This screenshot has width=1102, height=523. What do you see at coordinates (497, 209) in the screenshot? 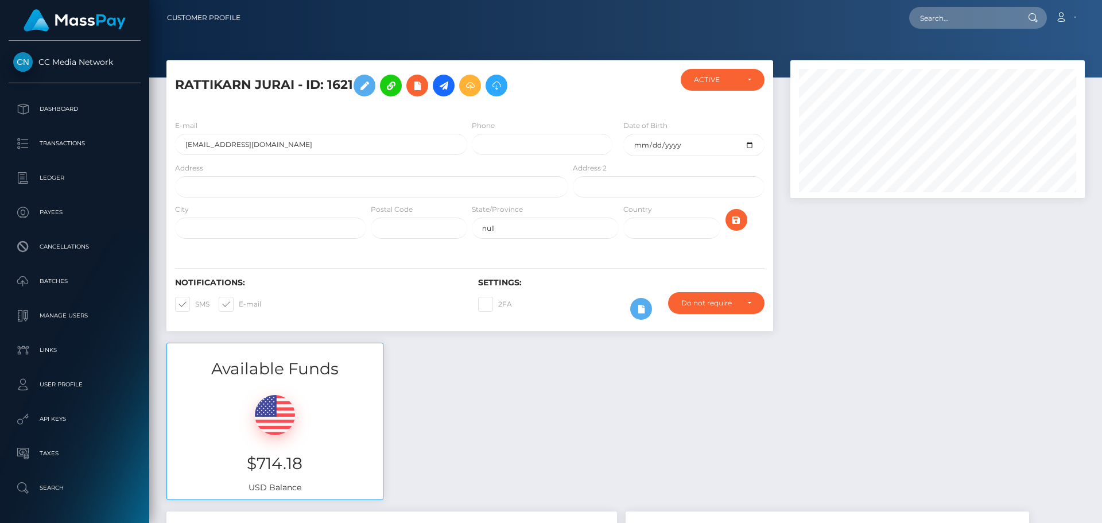
I see `label: State/Province` at bounding box center [497, 209].